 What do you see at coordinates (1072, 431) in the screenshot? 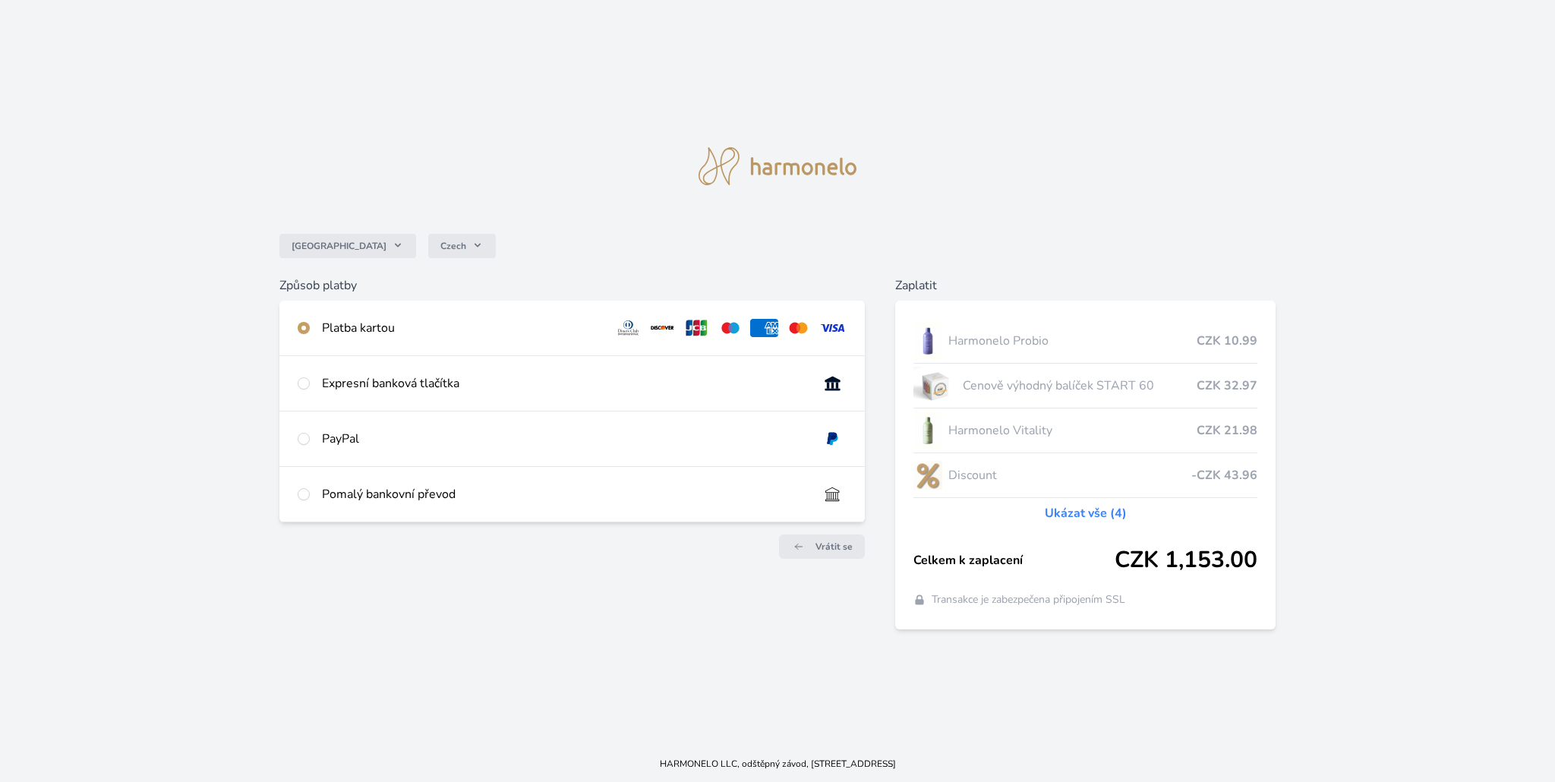
I see `span: Harmonelo Vitality` at bounding box center [1072, 431].